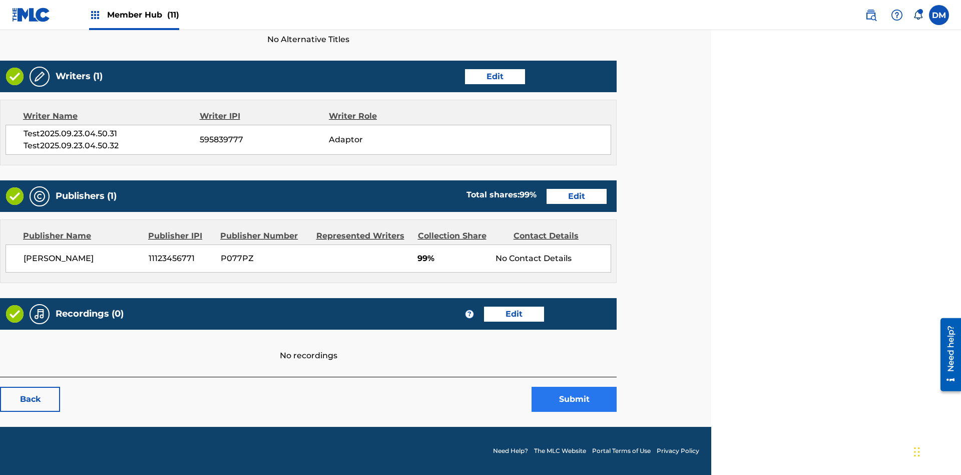  Describe the element at coordinates (553, 258) in the screenshot. I see `div: No Contact Details` at that location.